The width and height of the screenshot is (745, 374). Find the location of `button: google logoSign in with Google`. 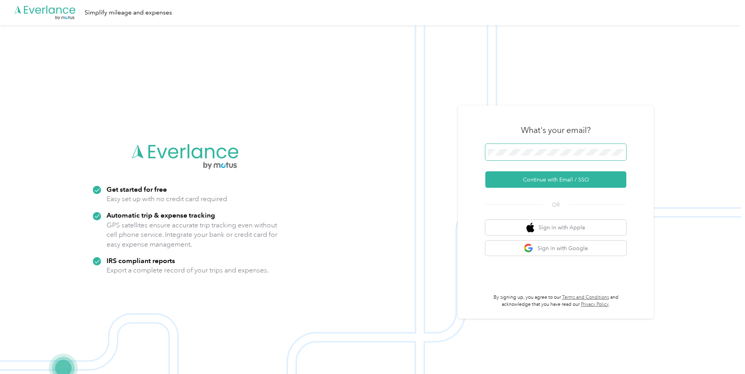

button: google logoSign in with Google is located at coordinates (556, 248).